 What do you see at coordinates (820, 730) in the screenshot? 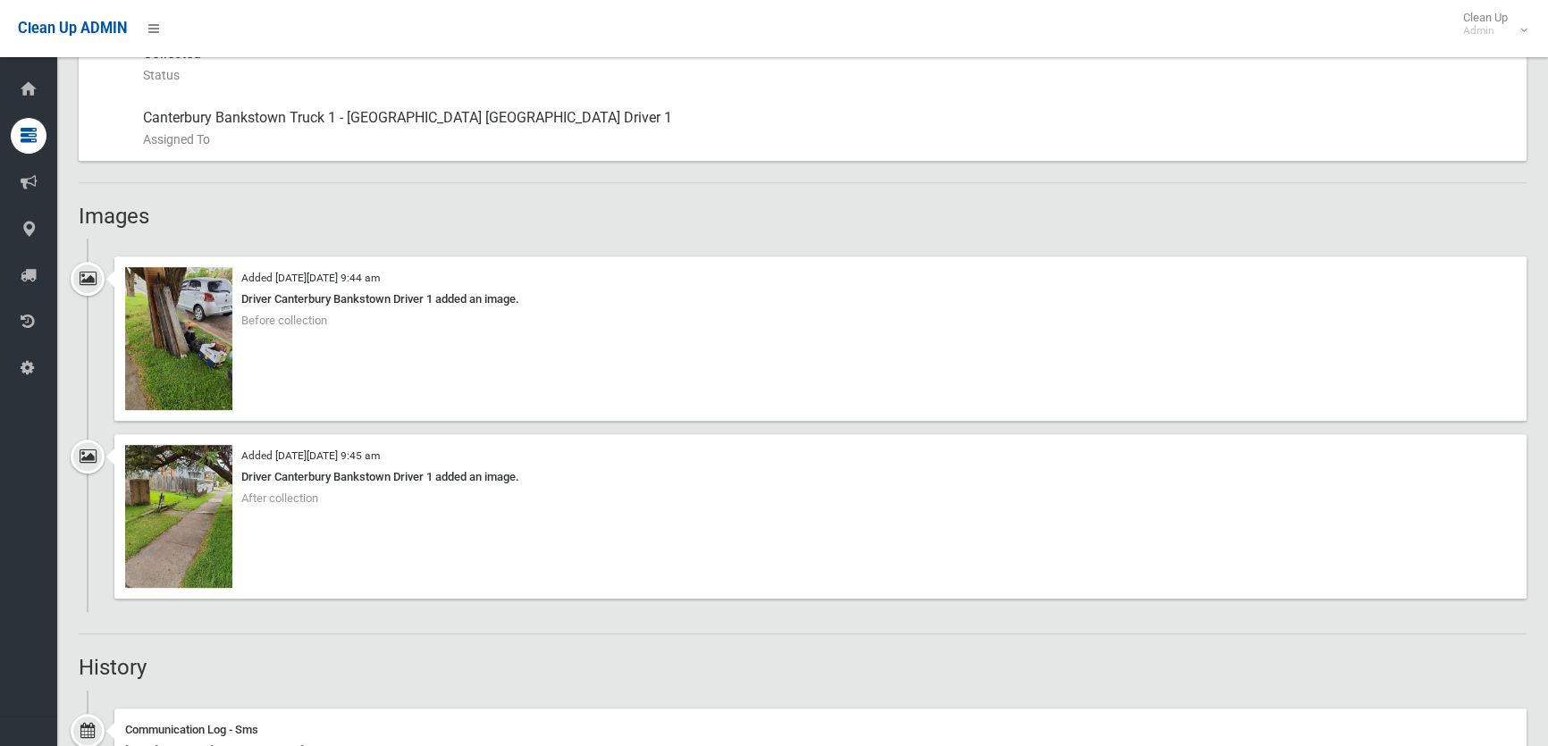
I see `div: Communication Log - Sms` at bounding box center [820, 730].